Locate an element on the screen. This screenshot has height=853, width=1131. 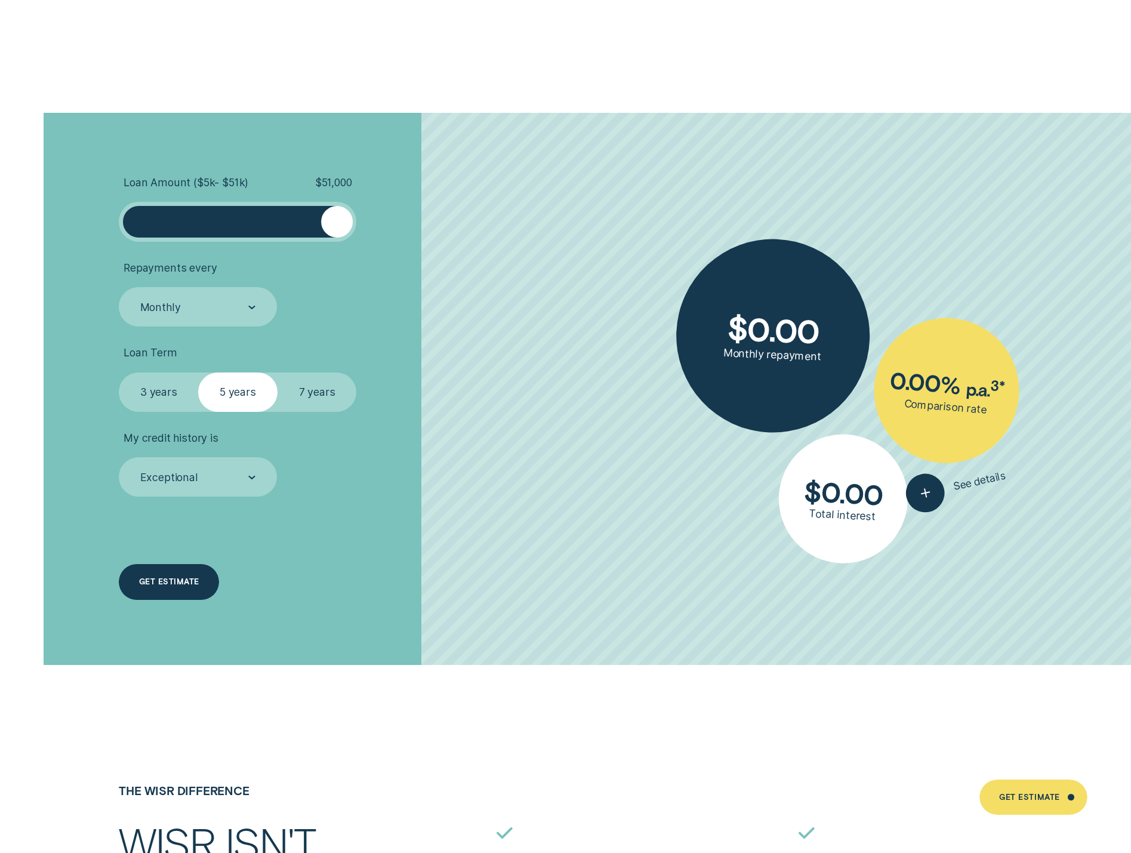
button: See details is located at coordinates (956, 486).